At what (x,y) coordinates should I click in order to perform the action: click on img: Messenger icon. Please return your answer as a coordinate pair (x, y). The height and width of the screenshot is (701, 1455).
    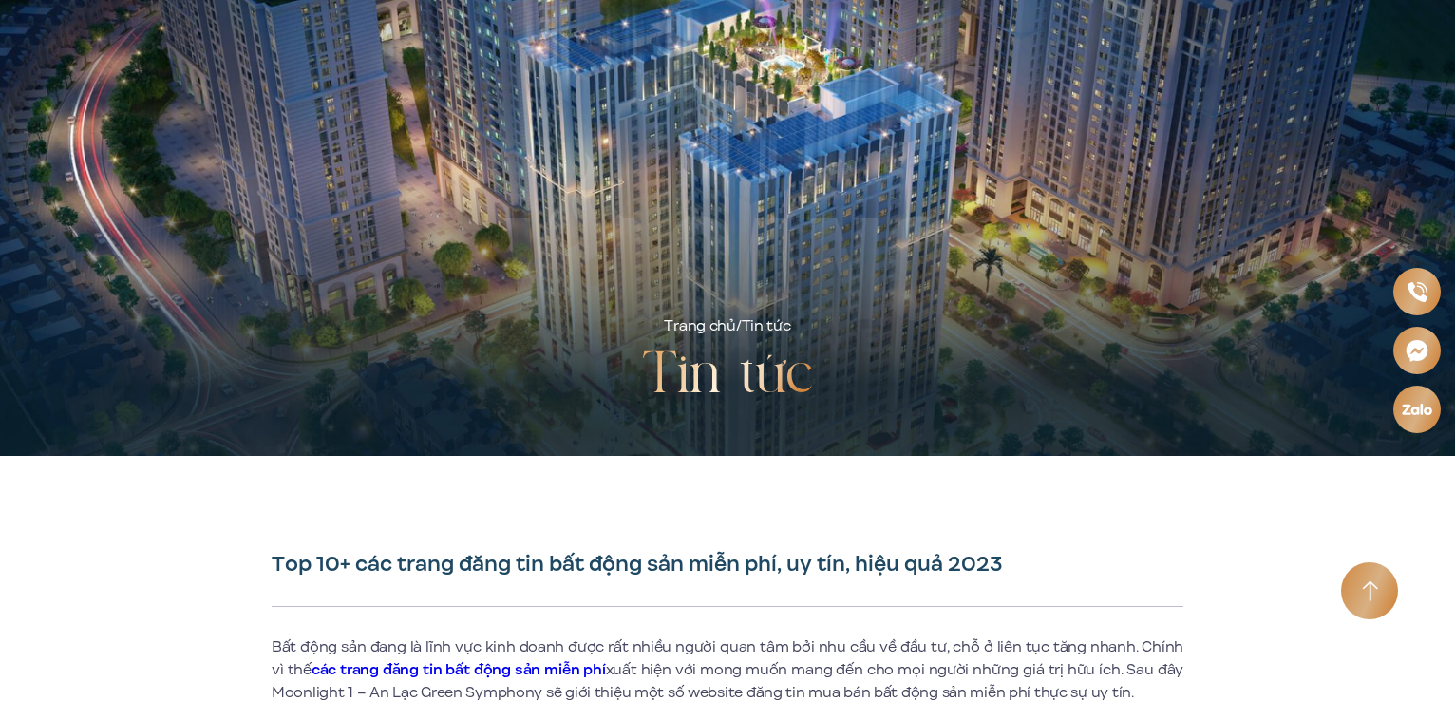
    Looking at the image, I should click on (1417, 350).